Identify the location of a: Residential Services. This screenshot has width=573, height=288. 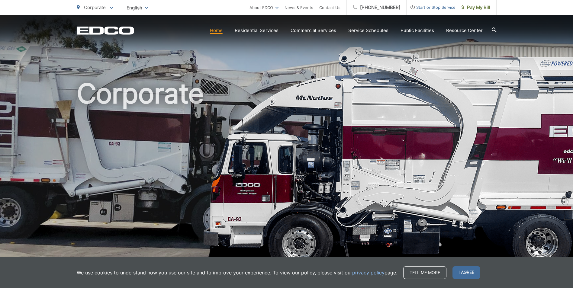
(256, 30).